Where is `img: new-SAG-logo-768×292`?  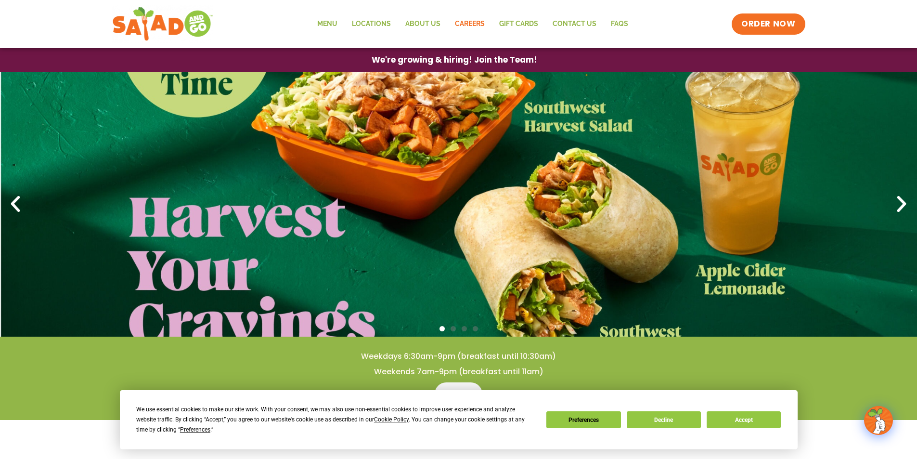 img: new-SAG-logo-768×292 is located at coordinates (163, 24).